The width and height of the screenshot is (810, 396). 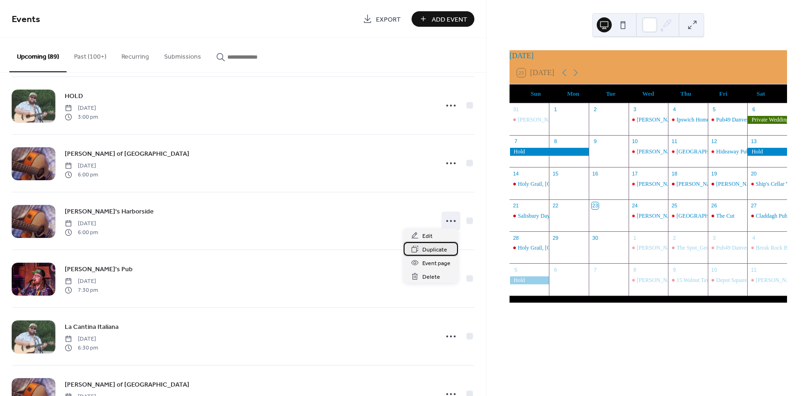 What do you see at coordinates (555, 205) in the screenshot?
I see `div: 22` at bounding box center [555, 205].